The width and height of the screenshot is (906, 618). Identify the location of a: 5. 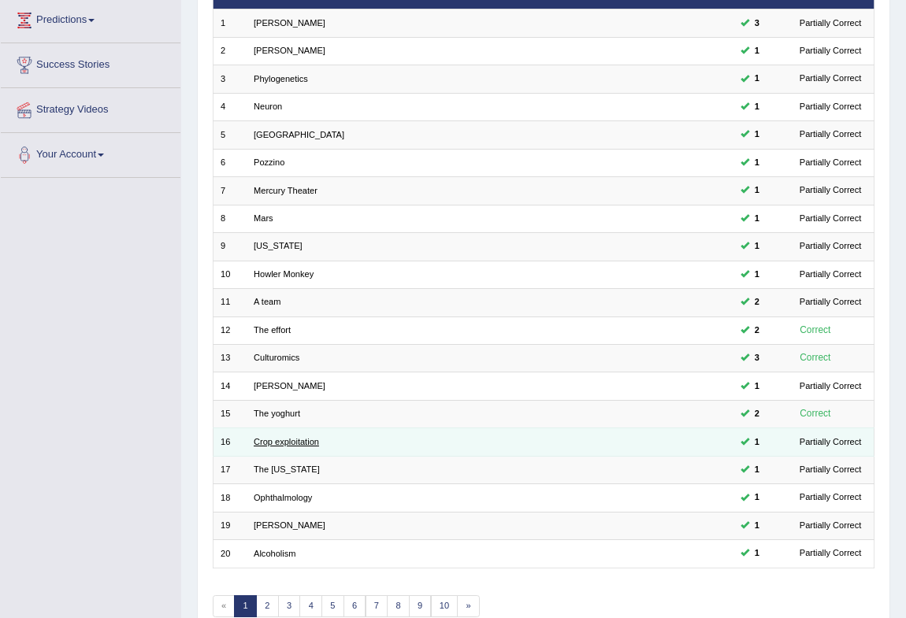
(332, 606).